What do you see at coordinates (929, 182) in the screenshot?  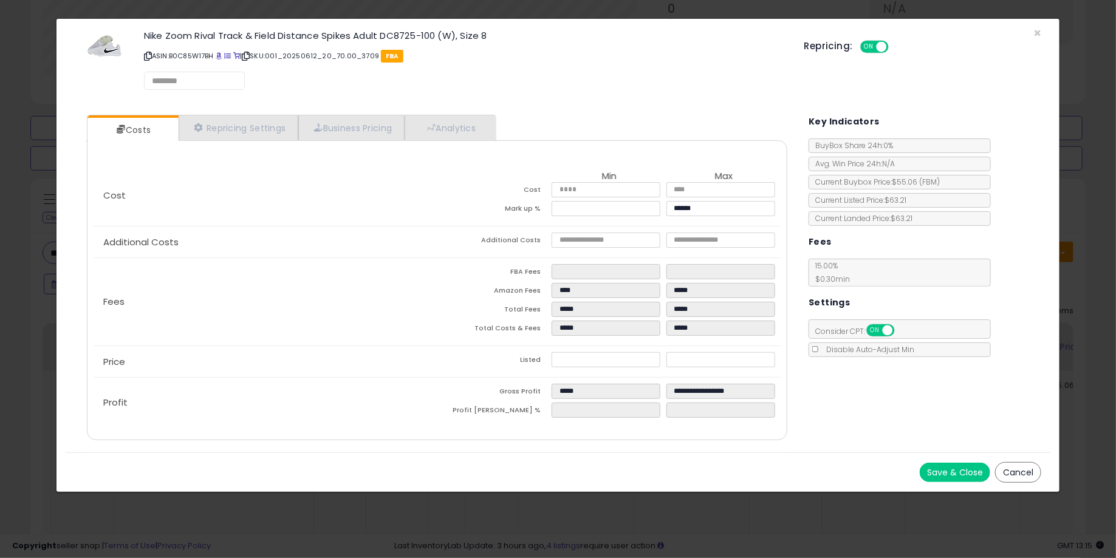 I see `span: ( FBM )` at bounding box center [929, 182].